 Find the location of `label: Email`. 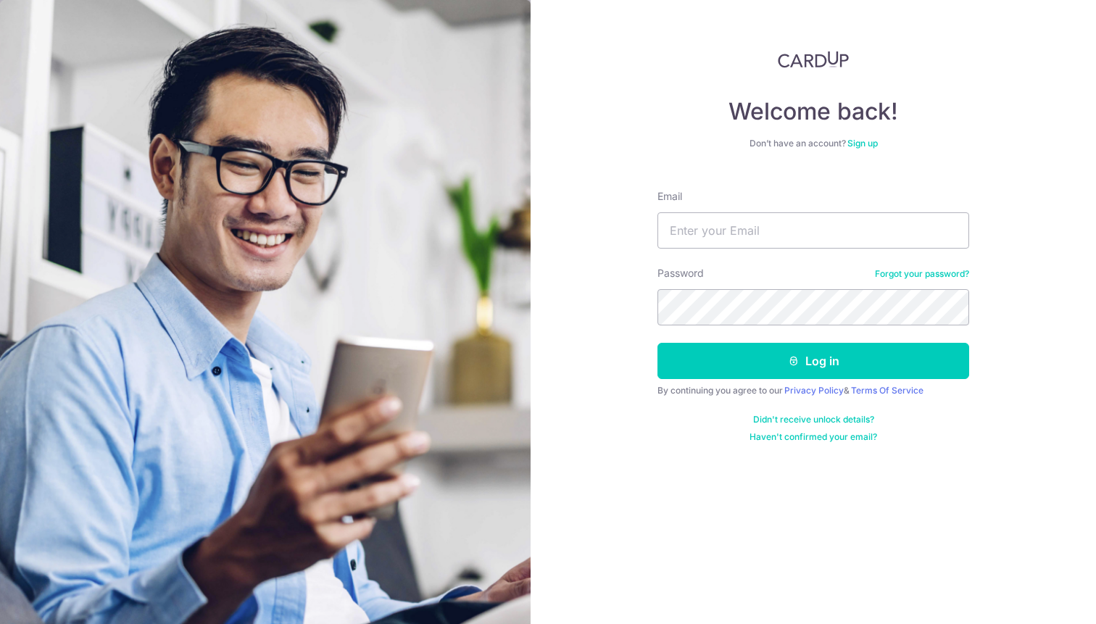

label: Email is located at coordinates (669, 196).